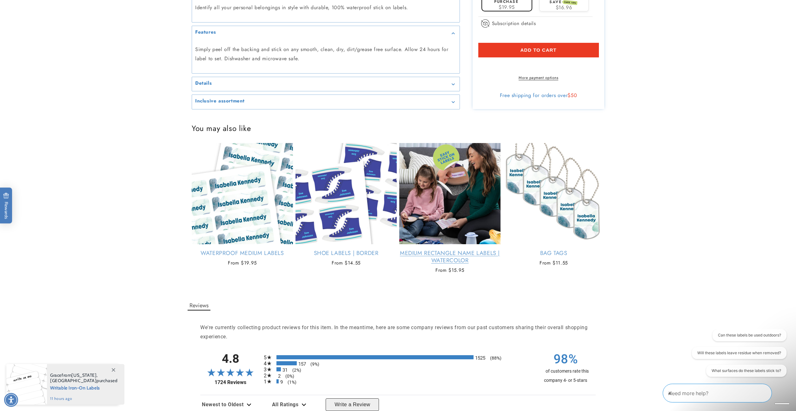 The height and width of the screenshot is (411, 796). What do you see at coordinates (302, 364) in the screenshot?
I see `span: 157` at bounding box center [302, 364].